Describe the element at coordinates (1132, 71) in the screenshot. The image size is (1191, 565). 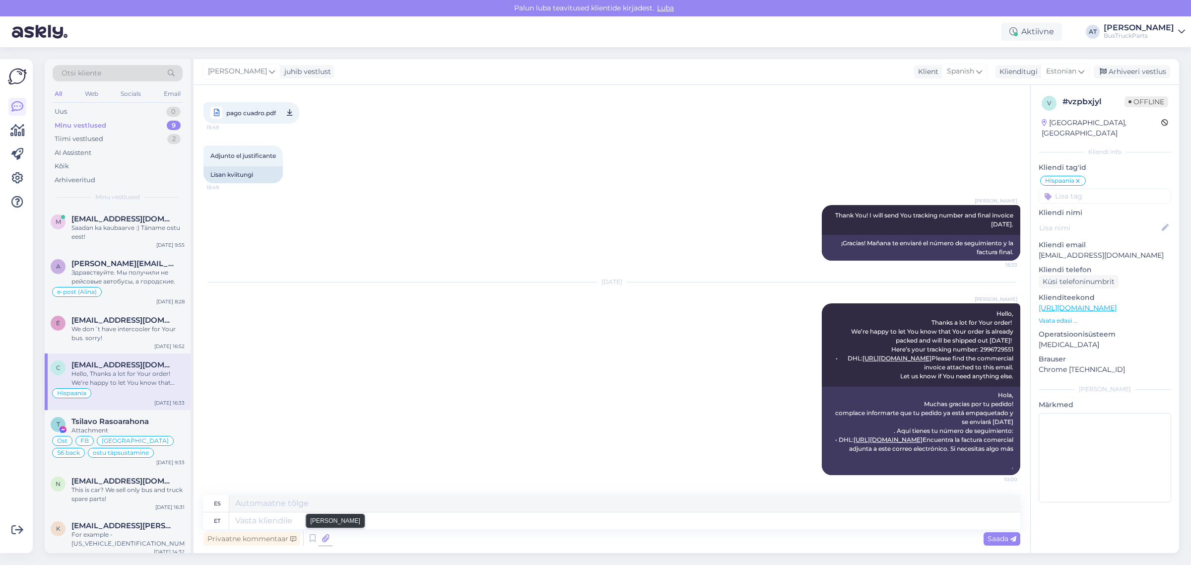
I see `div: Arhiveeri vestlus` at that location.